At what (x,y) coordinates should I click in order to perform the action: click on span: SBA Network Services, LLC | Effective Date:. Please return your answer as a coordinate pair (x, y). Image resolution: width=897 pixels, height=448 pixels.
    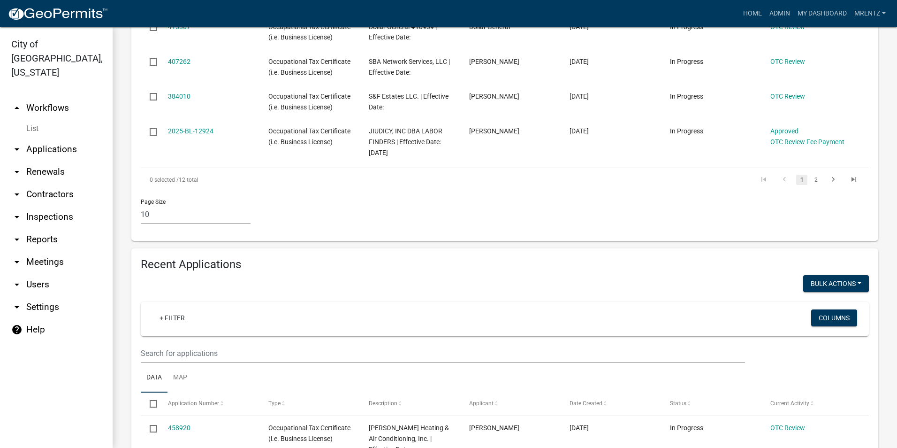
    Looking at the image, I should click on (409, 67).